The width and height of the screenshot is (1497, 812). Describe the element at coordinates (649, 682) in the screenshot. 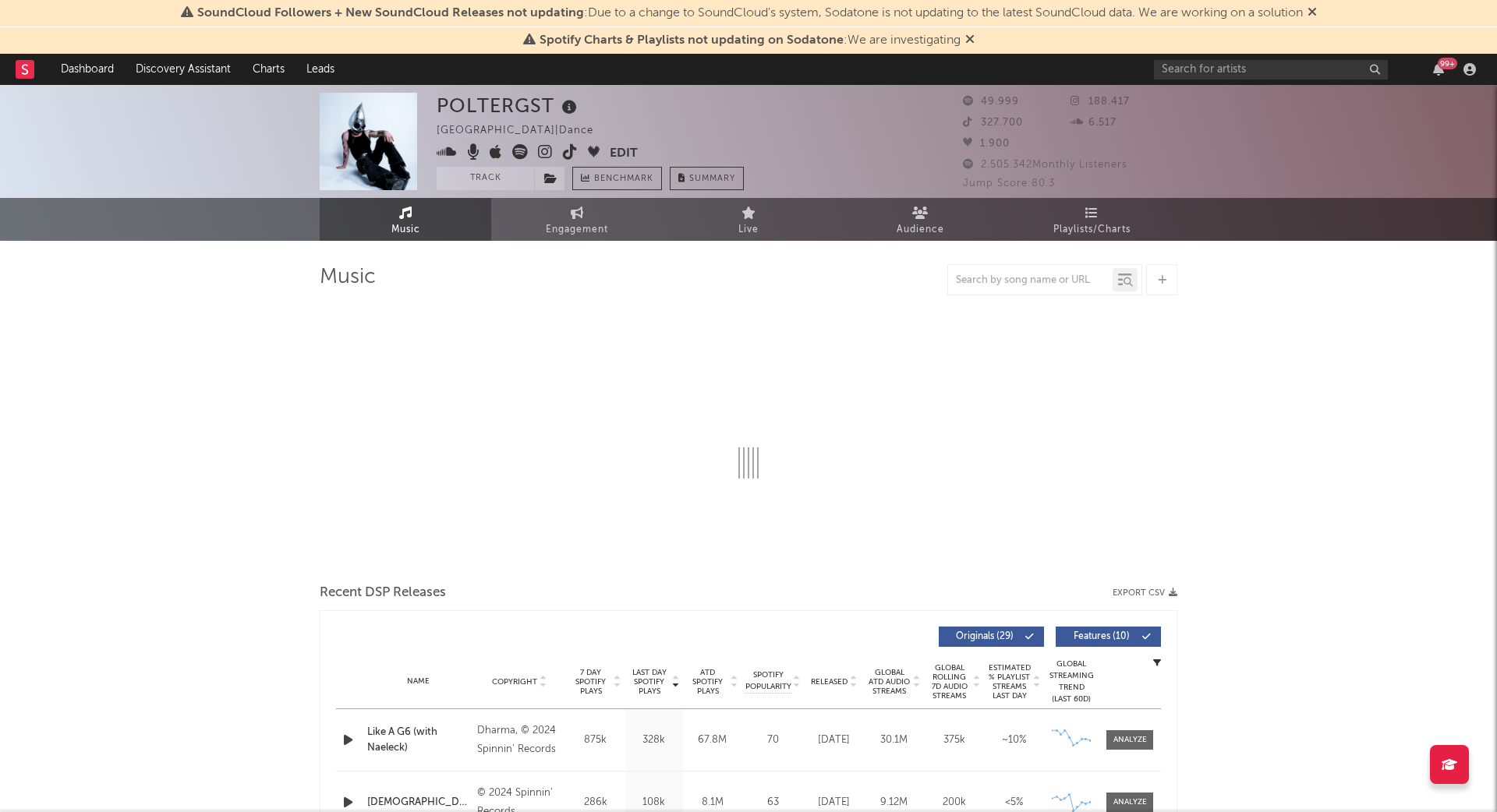

I see `span: Last Day Spotify Plays` at that location.